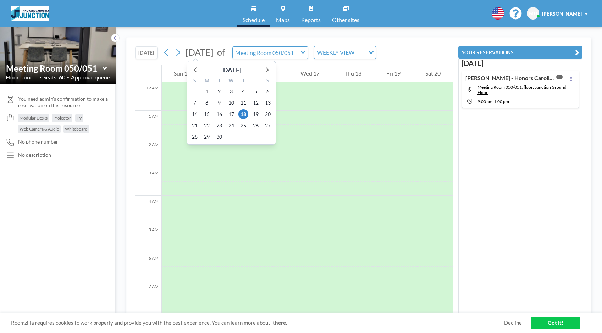  What do you see at coordinates (195, 103) in the screenshot?
I see `span: Sunday, September 7, 2025` at bounding box center [195, 103].